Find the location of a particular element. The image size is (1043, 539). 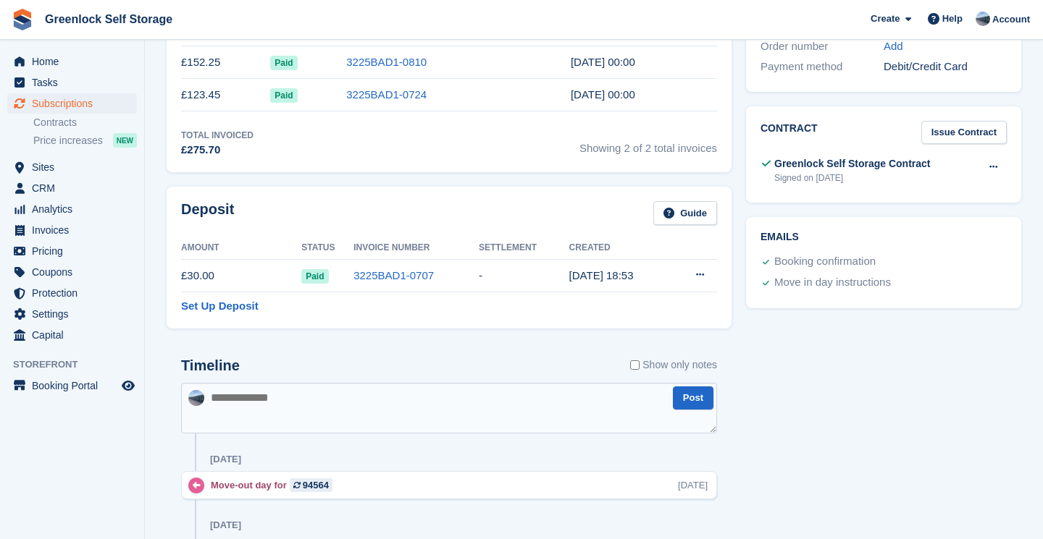

span: Analytics is located at coordinates (75, 209).